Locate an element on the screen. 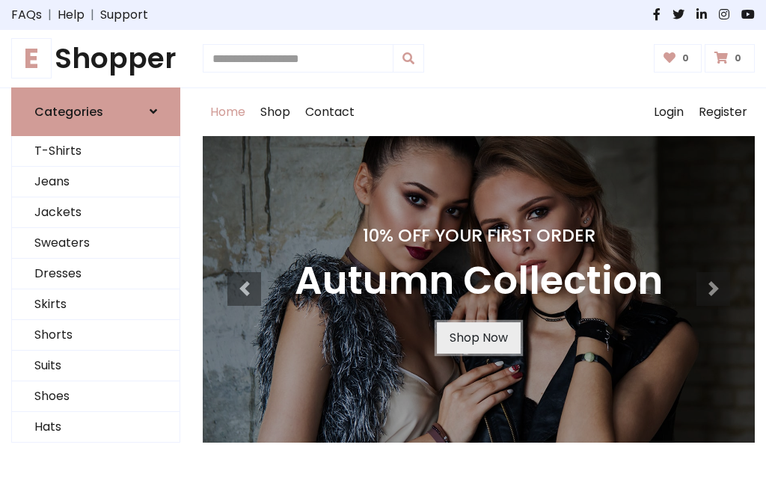 The height and width of the screenshot is (492, 766). a: Hats is located at coordinates (96, 427).